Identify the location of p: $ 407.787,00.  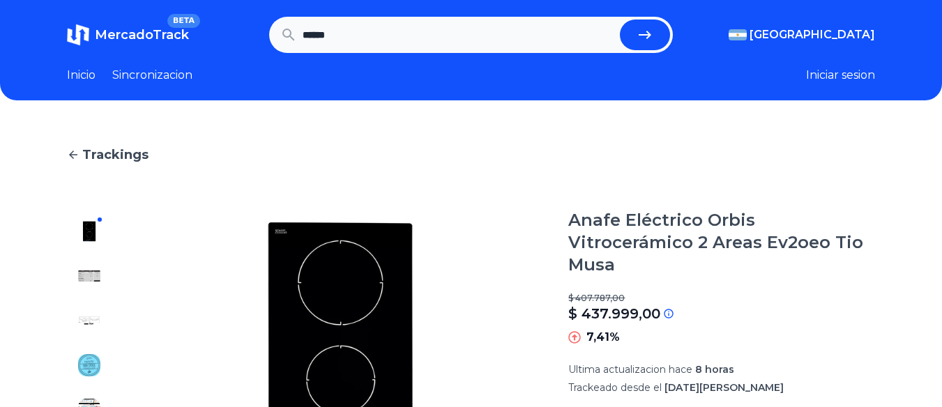
(722, 299).